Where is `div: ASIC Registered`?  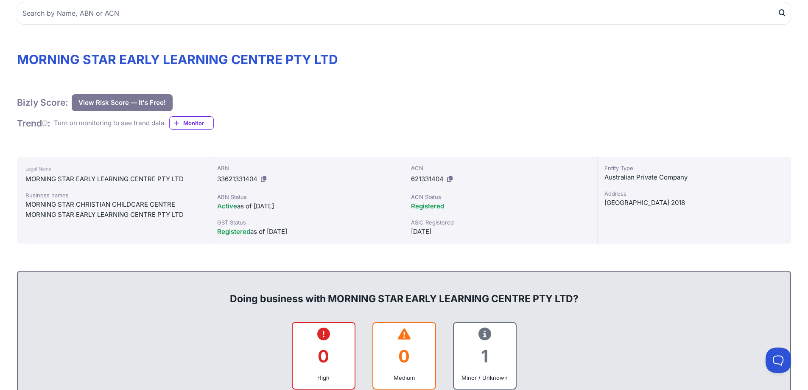
div: ASIC Registered is located at coordinates (501, 222).